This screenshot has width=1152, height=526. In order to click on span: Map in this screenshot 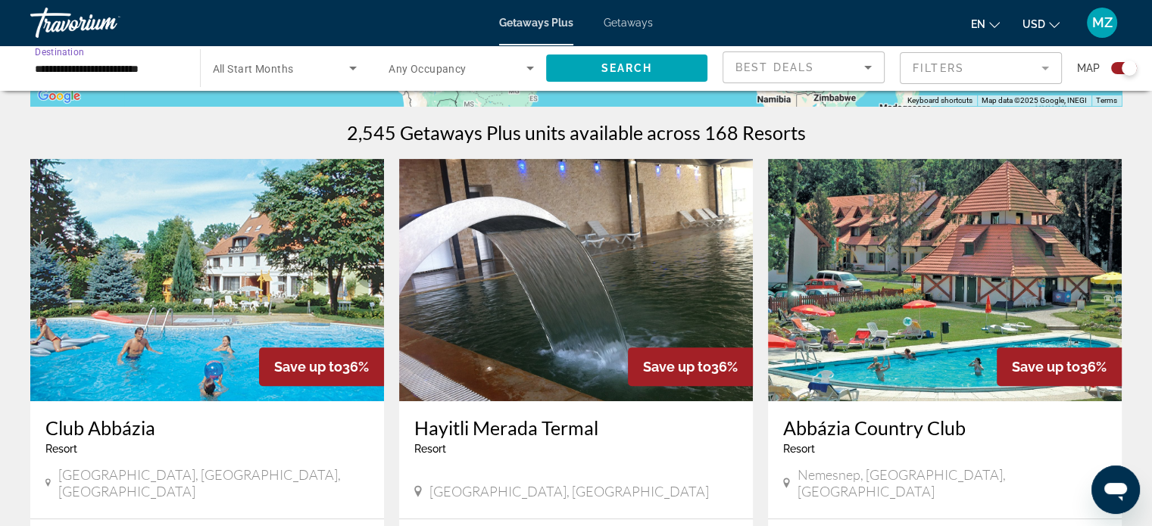, I will do `click(1089, 68)`.